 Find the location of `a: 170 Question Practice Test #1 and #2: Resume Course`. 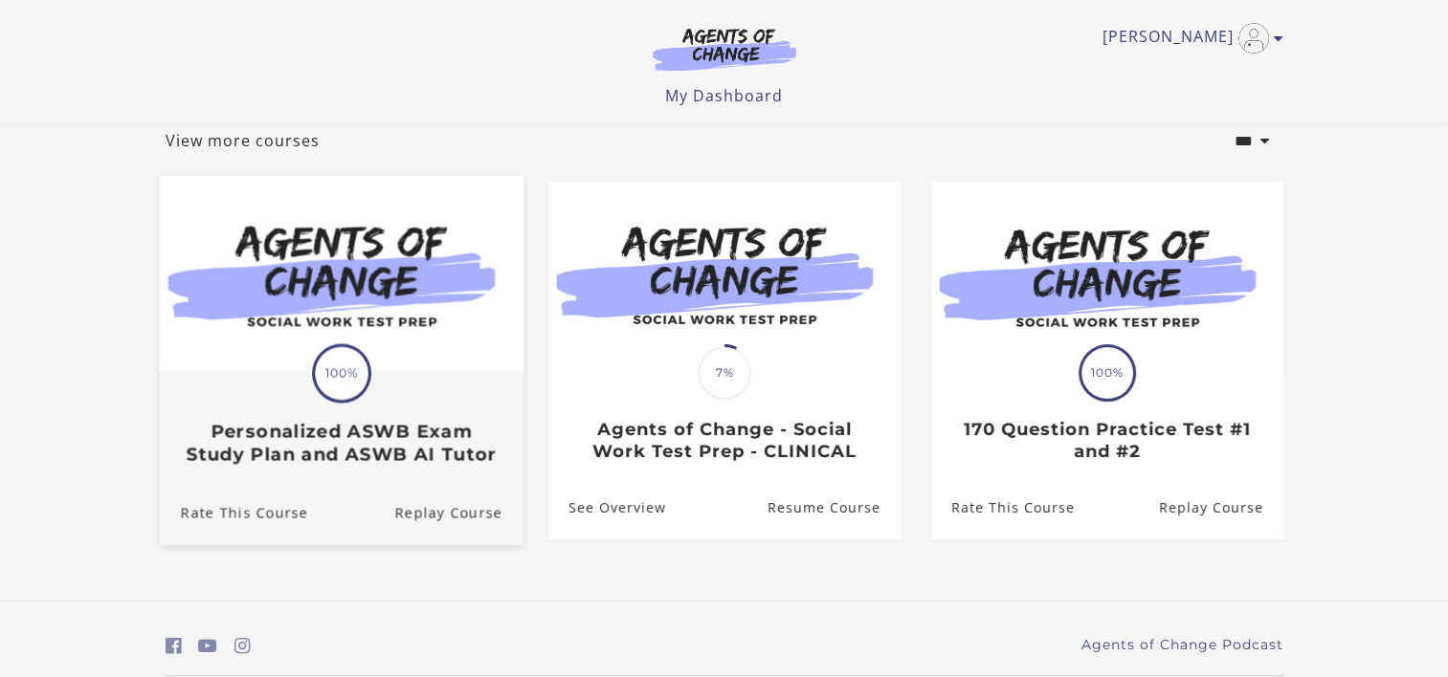

a: 170 Question Practice Test #1 and #2: Resume Course is located at coordinates (1220, 508).